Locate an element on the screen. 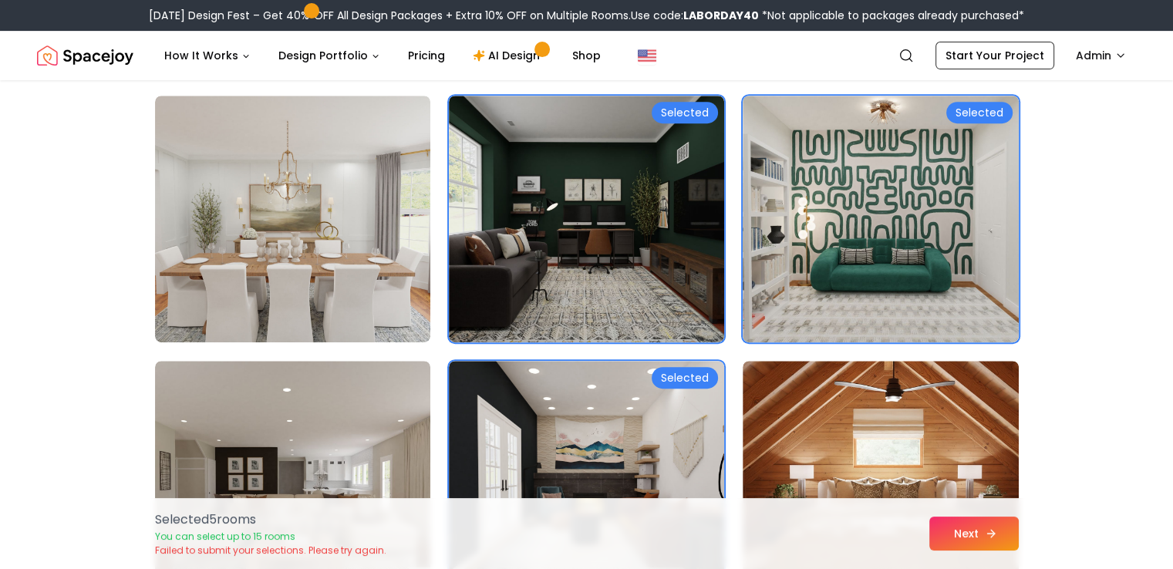 The image size is (1173, 569). nav: Main is located at coordinates (382, 56).